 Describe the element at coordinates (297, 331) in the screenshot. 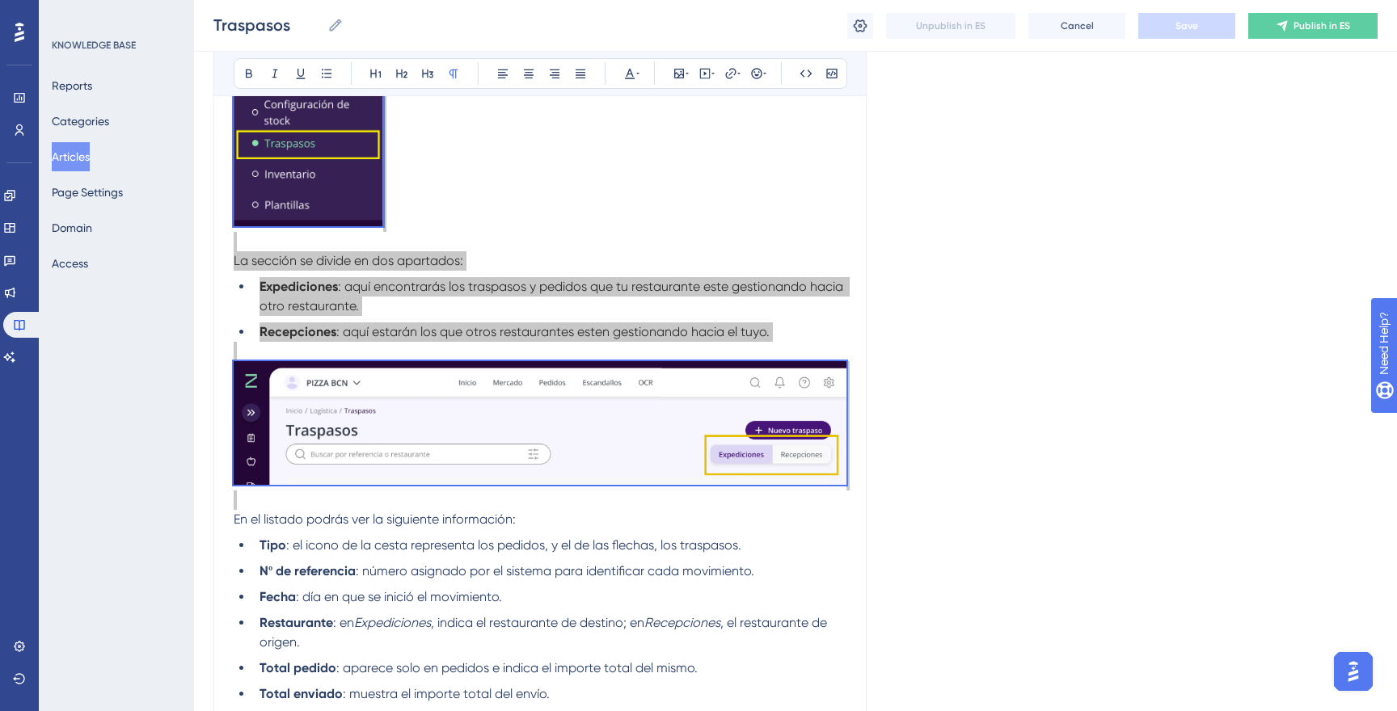

I see `strong: Recepciones` at that location.